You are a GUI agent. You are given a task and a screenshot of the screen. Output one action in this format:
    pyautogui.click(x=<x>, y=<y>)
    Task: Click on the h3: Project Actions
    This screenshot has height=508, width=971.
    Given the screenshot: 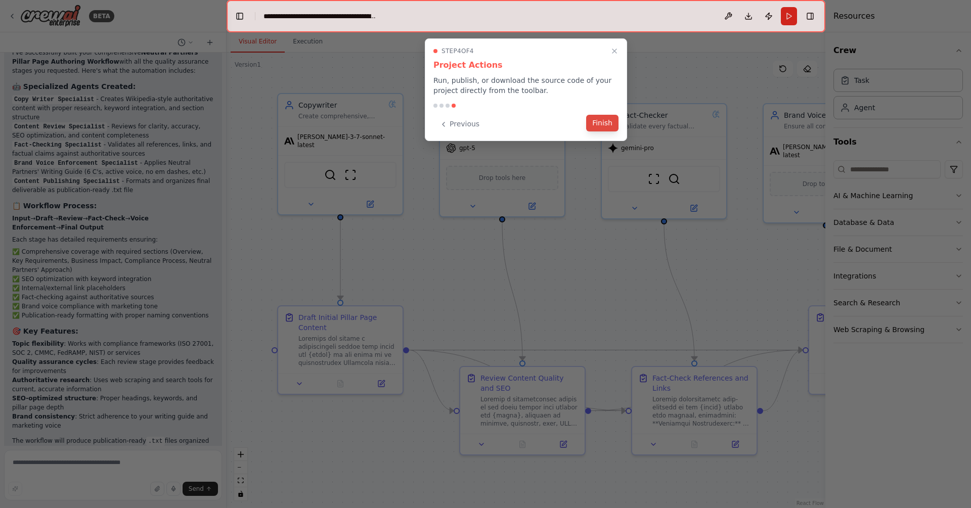 What is the action you would take?
    pyautogui.click(x=526, y=65)
    